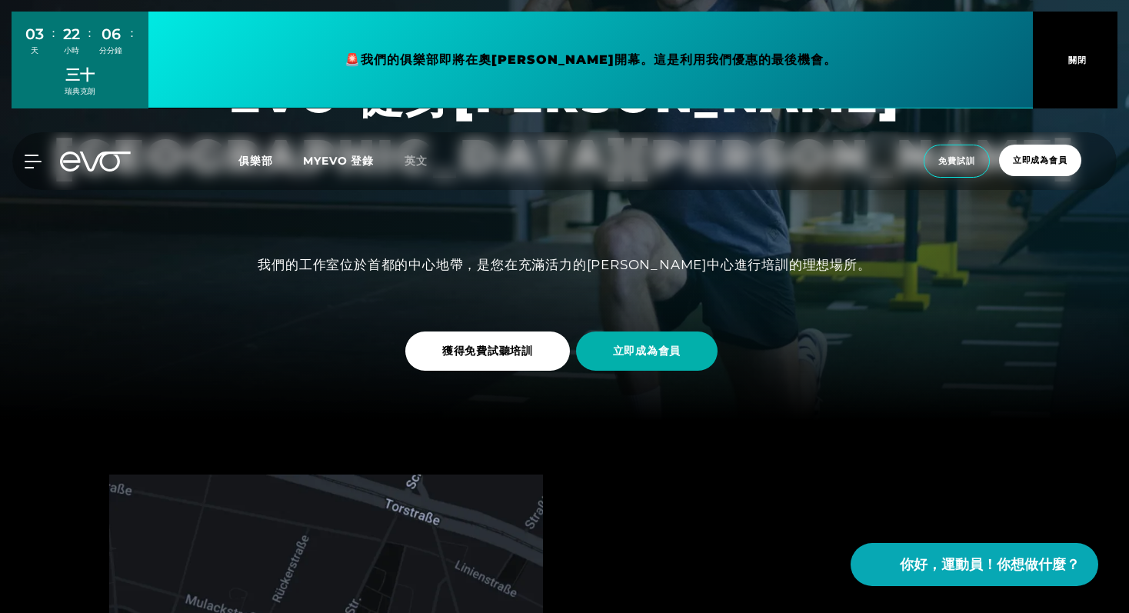  Describe the element at coordinates (416, 161) in the screenshot. I see `font: 英文` at that location.